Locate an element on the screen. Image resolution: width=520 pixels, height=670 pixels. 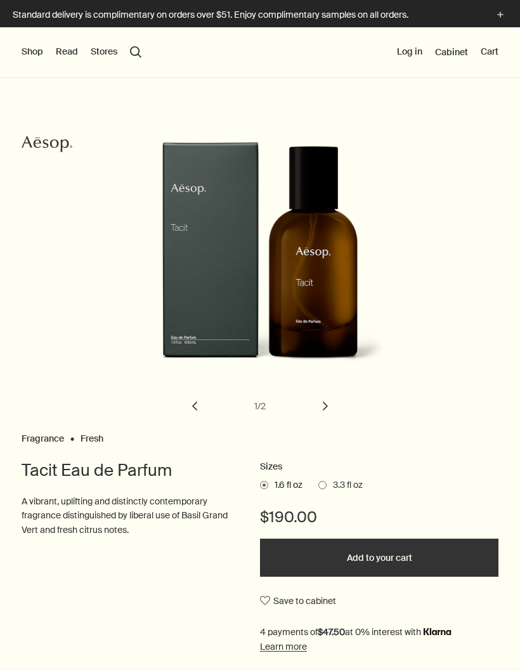
h2: Sizes is located at coordinates (380, 467).